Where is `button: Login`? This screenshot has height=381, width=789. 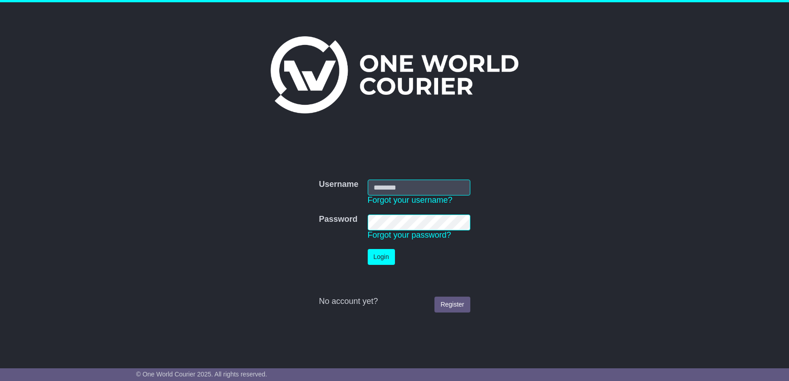 button: Login is located at coordinates (381, 257).